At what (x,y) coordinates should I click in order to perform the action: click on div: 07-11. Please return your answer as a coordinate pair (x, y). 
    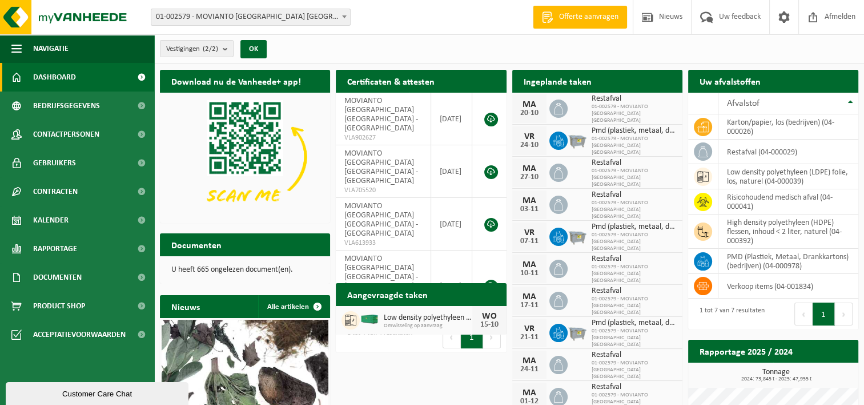
    Looking at the image, I should click on (530, 241).